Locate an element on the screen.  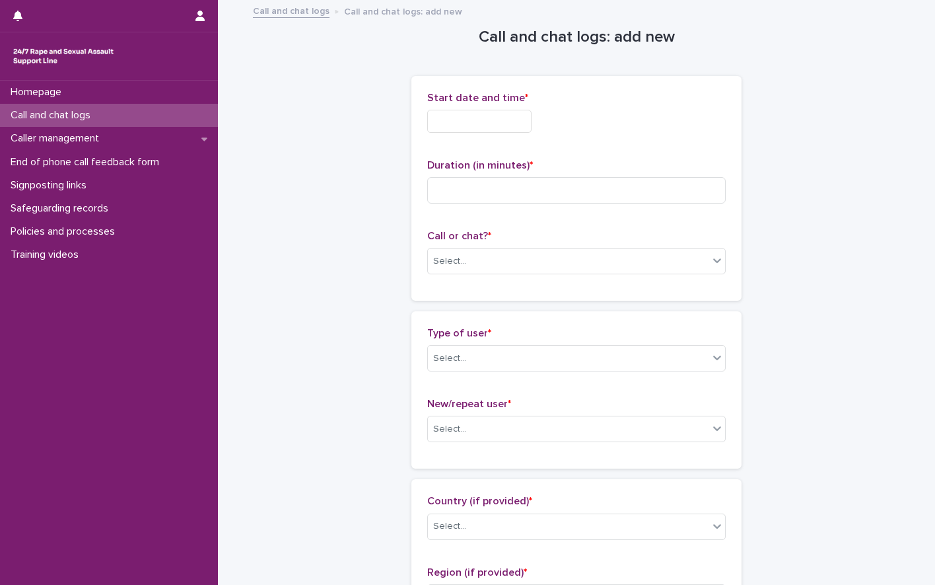
h1: Call and chat logs: add new is located at coordinates (577, 37).